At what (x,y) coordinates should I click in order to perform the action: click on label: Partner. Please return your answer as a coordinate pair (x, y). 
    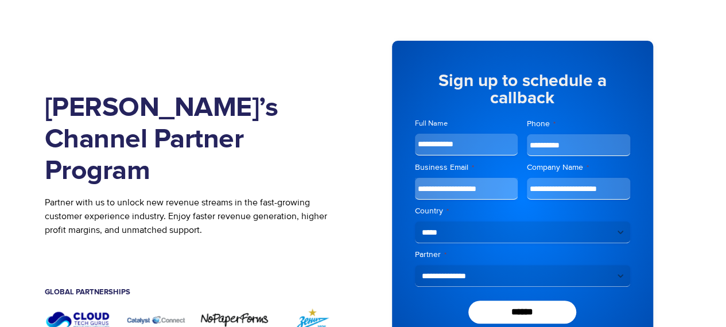
    Looking at the image, I should click on (523, 255).